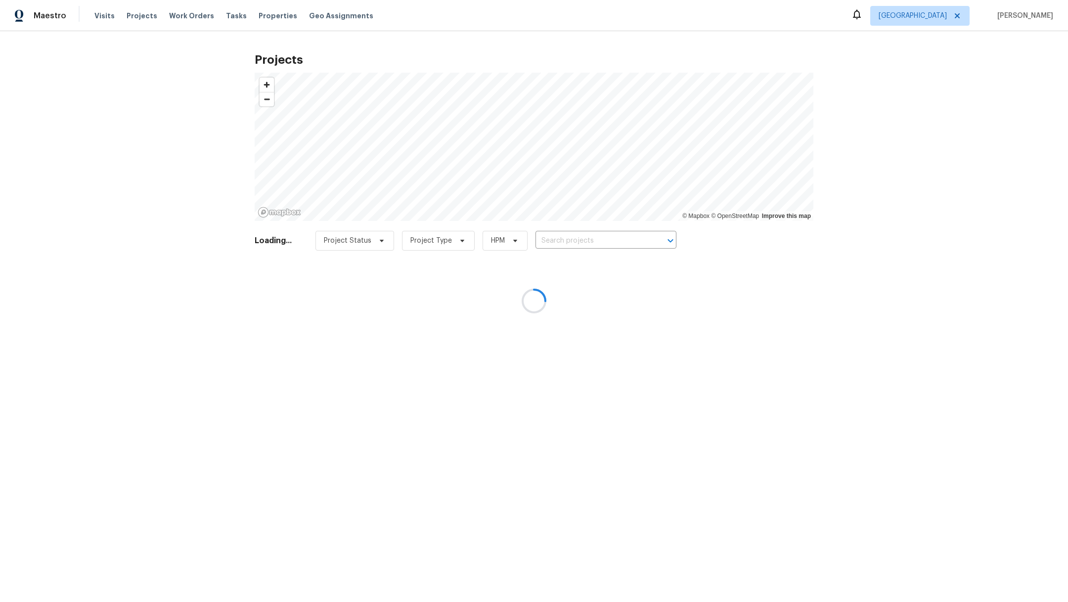 This screenshot has height=602, width=1068. Describe the element at coordinates (696, 216) in the screenshot. I see `a: Mapbox` at that location.